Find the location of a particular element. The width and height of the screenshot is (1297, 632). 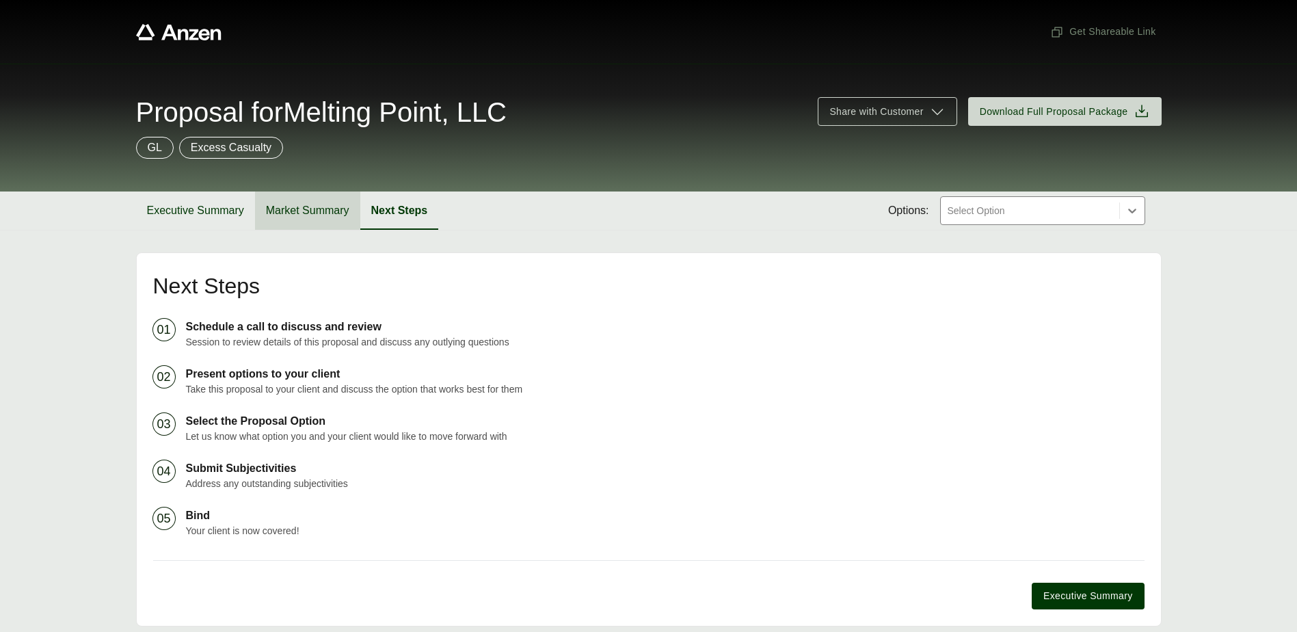

p: Schedule a call to discuss and review is located at coordinates (665, 327).